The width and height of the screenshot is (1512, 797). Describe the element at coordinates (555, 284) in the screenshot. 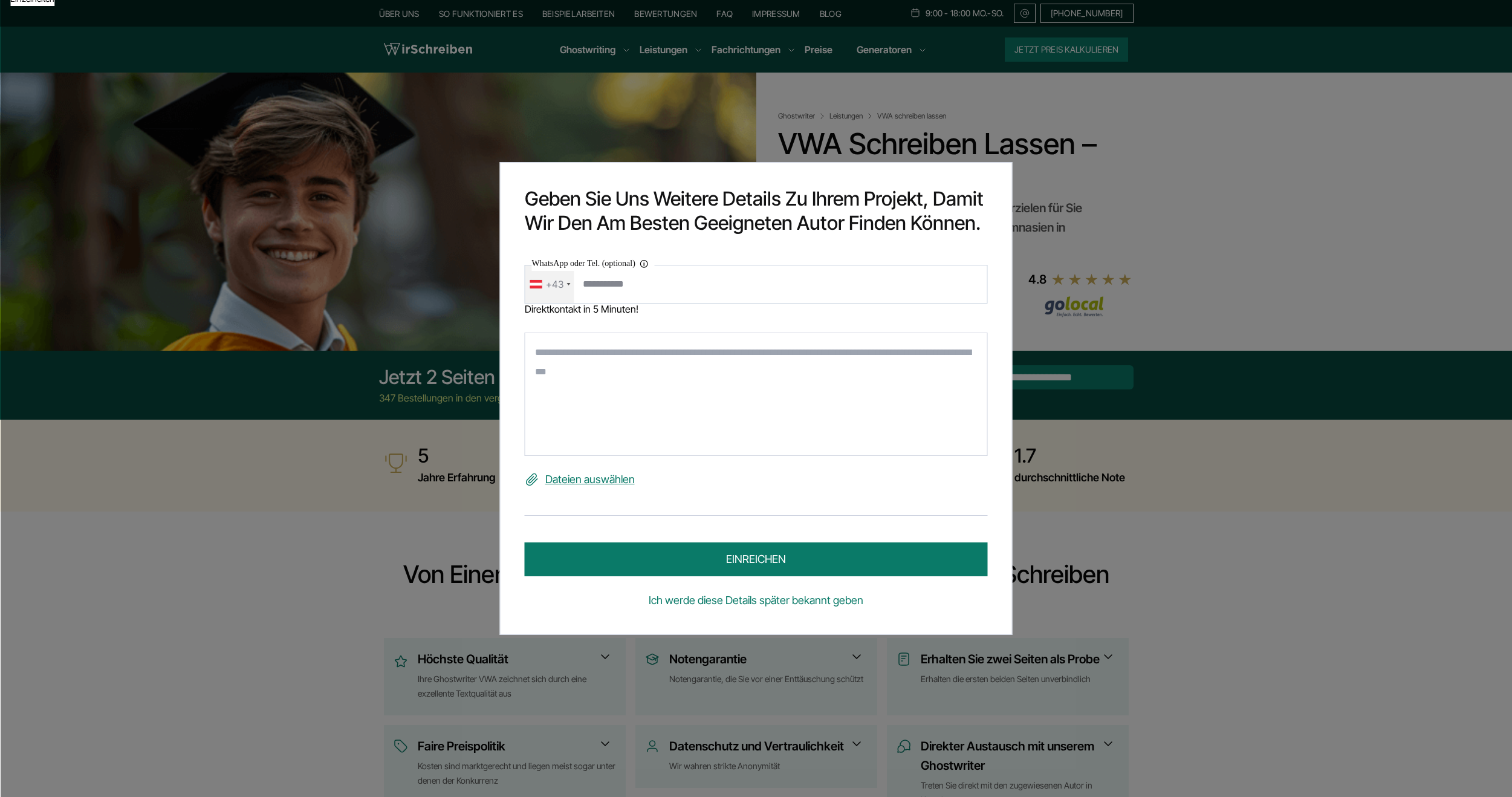

I see `div: +43` at that location.